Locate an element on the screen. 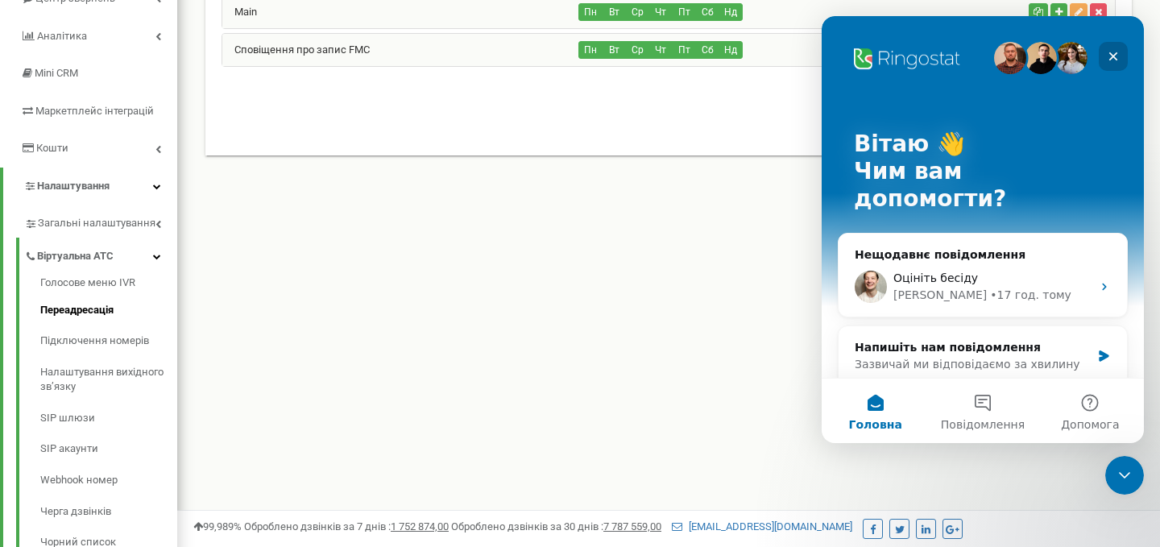 This screenshot has width=1160, height=547. div: Нещодавнє повідомлення is located at coordinates (161, 238).